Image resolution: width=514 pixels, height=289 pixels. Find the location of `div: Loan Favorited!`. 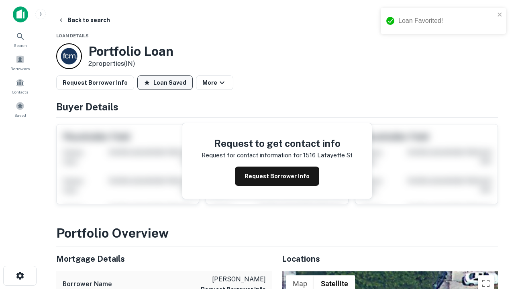

div: Loan Favorited! is located at coordinates (447, 21).